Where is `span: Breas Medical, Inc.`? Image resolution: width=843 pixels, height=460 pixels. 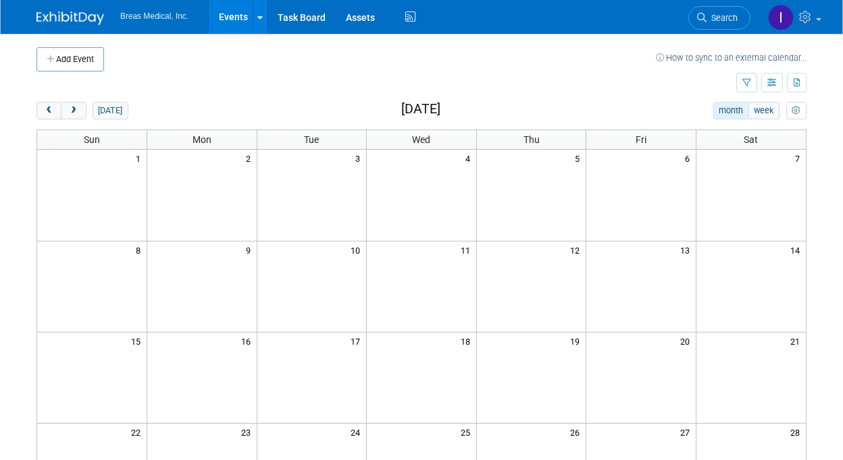 span: Breas Medical, Inc. is located at coordinates (154, 16).